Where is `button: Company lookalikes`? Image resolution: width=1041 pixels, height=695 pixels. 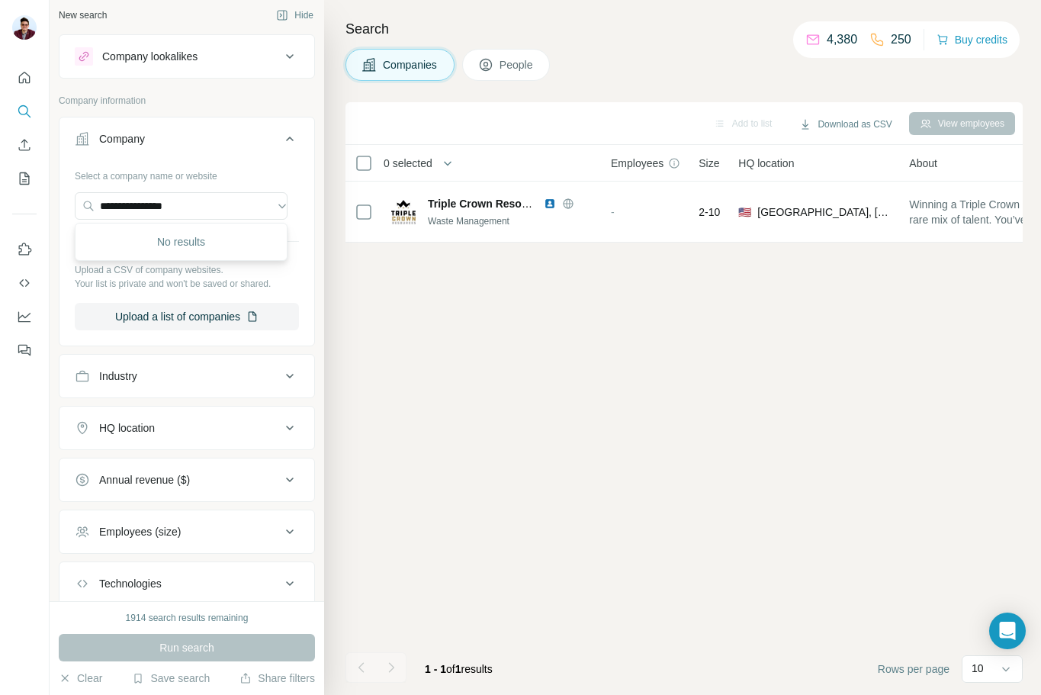
button: Company lookalikes is located at coordinates (187, 56).